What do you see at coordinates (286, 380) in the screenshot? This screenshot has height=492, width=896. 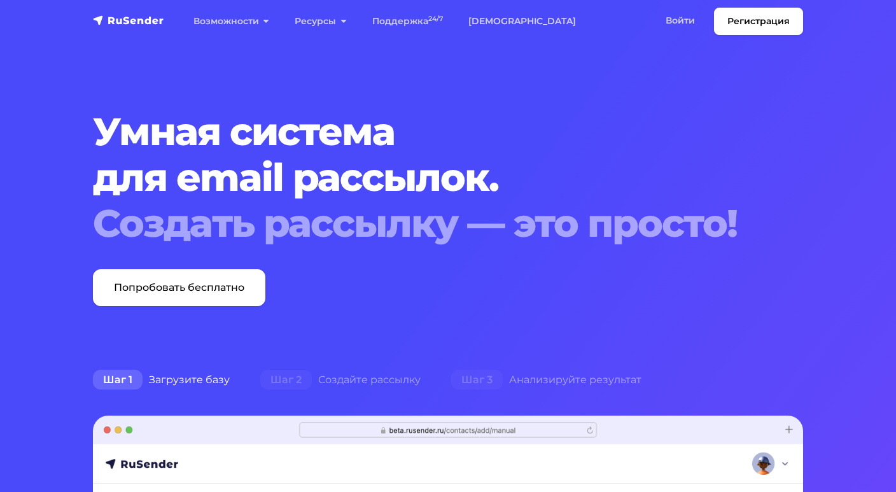 I see `span: Шаг 2` at bounding box center [286, 380].